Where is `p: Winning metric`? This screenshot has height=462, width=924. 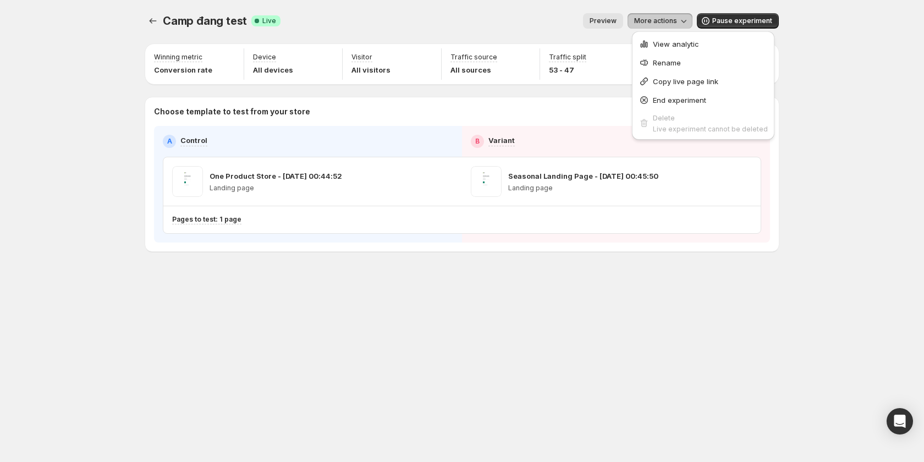 p: Winning metric is located at coordinates (178, 57).